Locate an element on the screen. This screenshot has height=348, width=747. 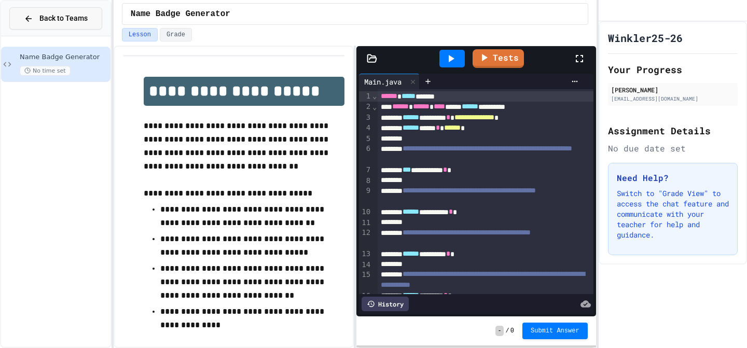
div: 13 is located at coordinates (365, 254).